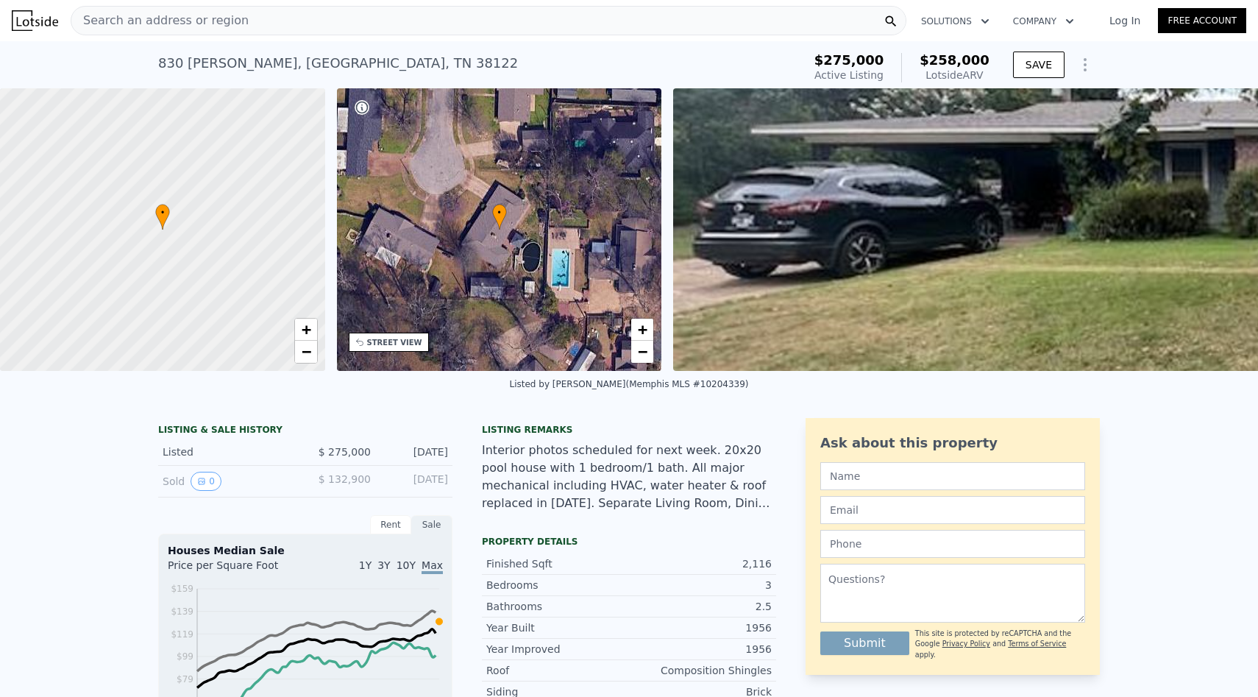  What do you see at coordinates (182, 634) in the screenshot?
I see `tspan: $119` at bounding box center [182, 634].